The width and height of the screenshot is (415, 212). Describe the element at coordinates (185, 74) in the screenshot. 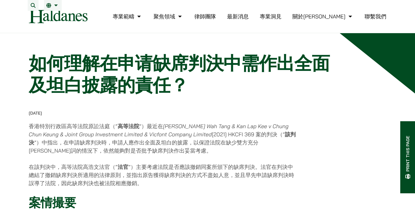

I see `h1: 如何理解在申请缺席判決中需作出全面及坦白披露的責任？` at that location.